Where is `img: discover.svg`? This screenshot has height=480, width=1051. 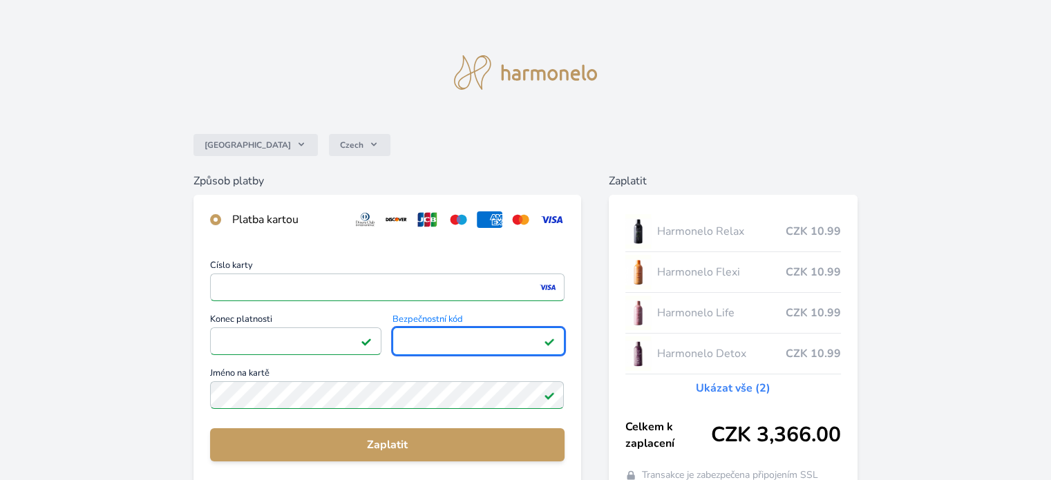 img: discover.svg is located at coordinates (396, 220).